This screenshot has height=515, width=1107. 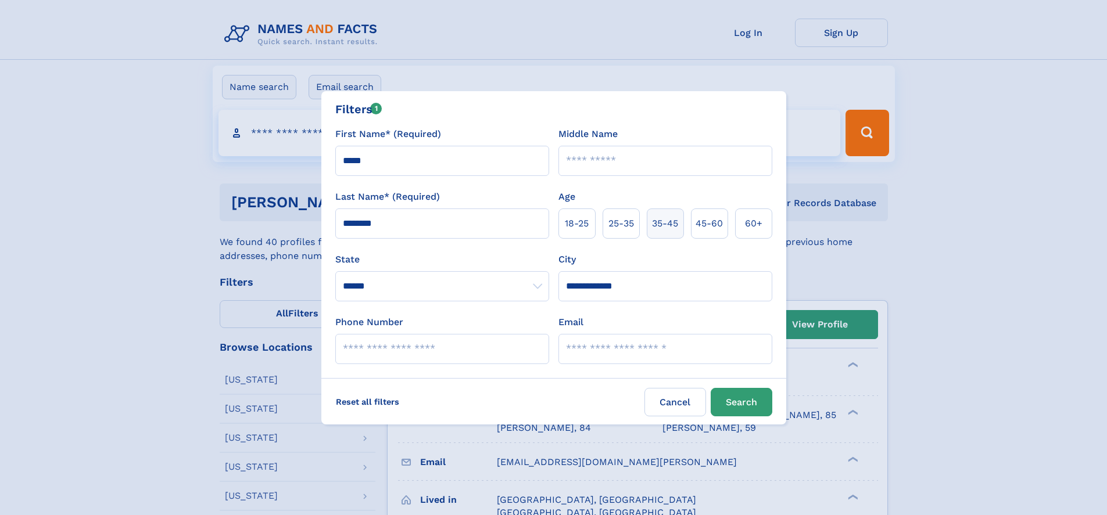 I want to click on label: Age, so click(x=567, y=197).